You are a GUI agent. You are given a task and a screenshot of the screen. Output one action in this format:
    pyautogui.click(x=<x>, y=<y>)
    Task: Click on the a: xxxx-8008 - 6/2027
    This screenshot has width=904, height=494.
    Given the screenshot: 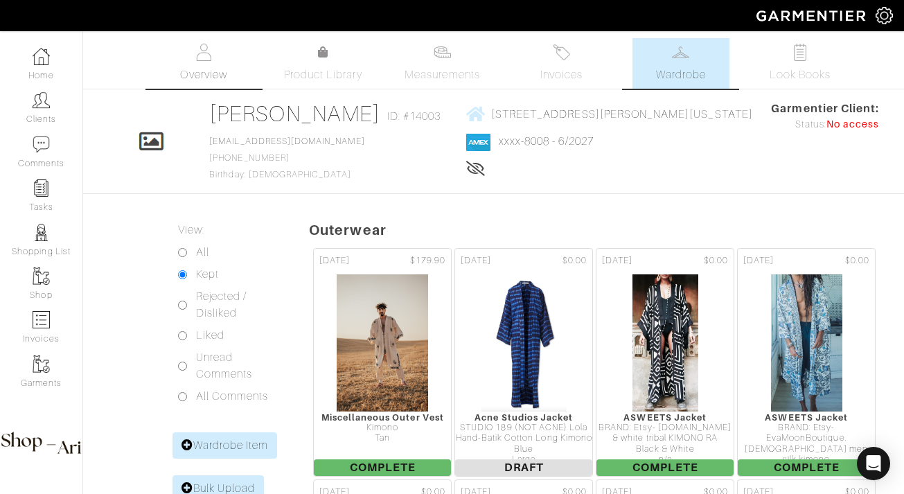 What is the action you would take?
    pyautogui.click(x=546, y=141)
    